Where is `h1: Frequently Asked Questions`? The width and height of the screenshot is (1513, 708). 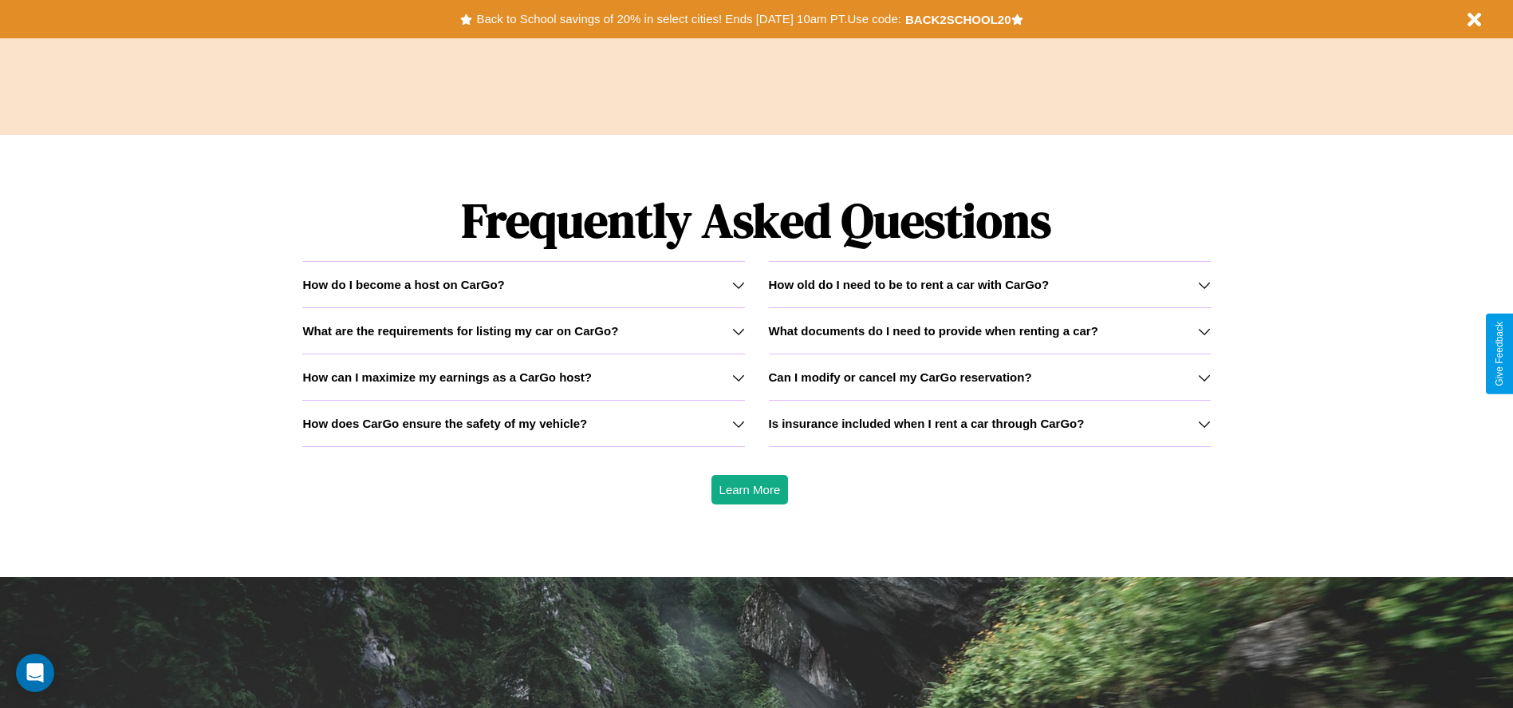 h1: Frequently Asked Questions is located at coordinates (756, 220).